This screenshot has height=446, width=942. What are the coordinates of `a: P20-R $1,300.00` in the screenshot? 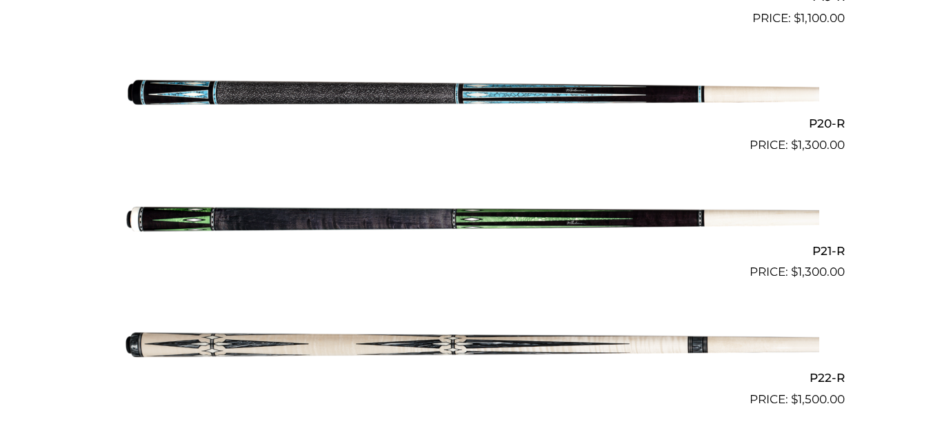 It's located at (471, 94).